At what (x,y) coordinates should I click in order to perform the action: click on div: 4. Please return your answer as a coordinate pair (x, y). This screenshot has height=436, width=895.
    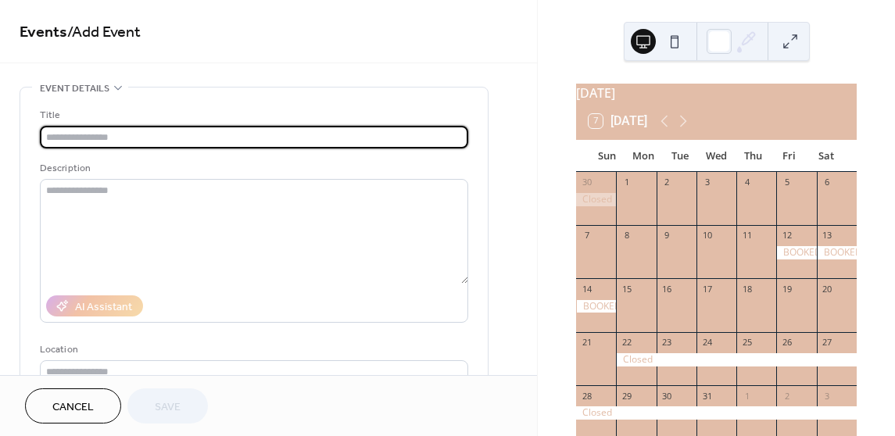
    Looking at the image, I should click on (746, 182).